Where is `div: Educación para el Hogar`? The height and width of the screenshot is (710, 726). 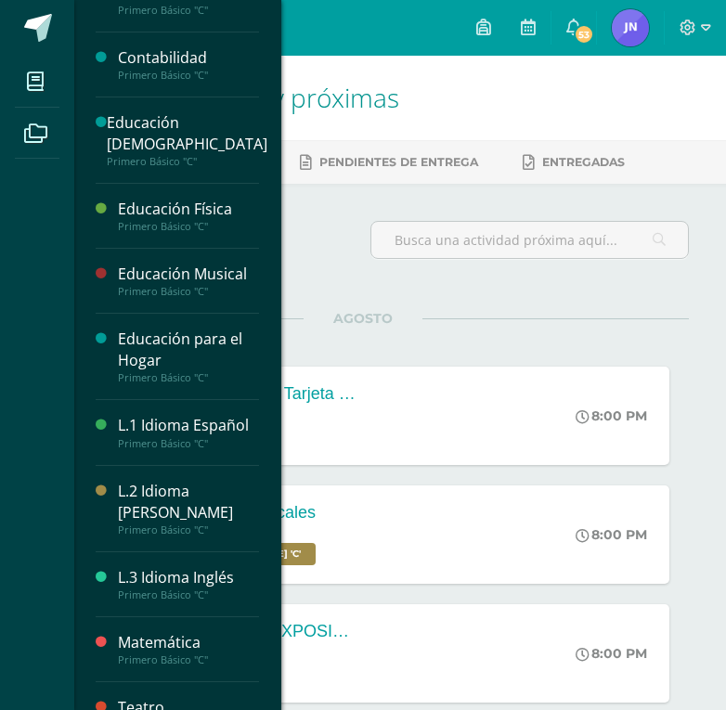
div: Educación para el Hogar is located at coordinates (188, 350).